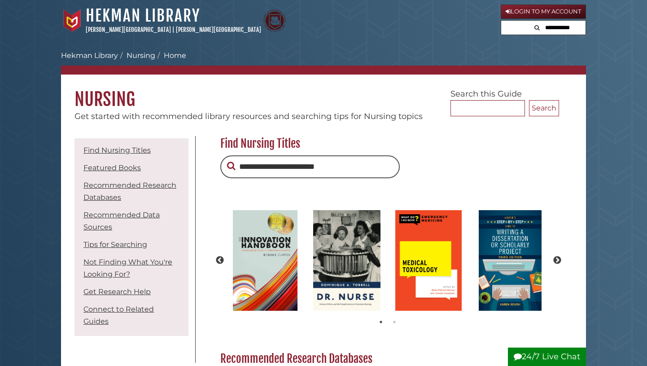 The width and height of the screenshot is (647, 366). Describe the element at coordinates (117, 291) in the screenshot. I see `a: Get Research Help` at that location.